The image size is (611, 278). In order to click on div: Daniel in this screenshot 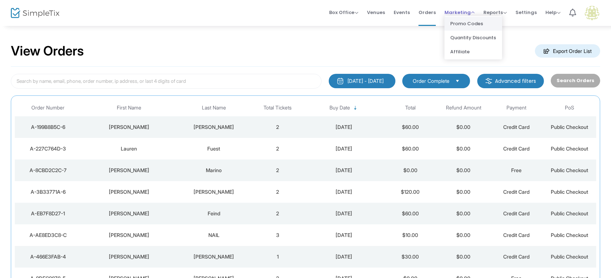, I will do `click(129, 192)`.